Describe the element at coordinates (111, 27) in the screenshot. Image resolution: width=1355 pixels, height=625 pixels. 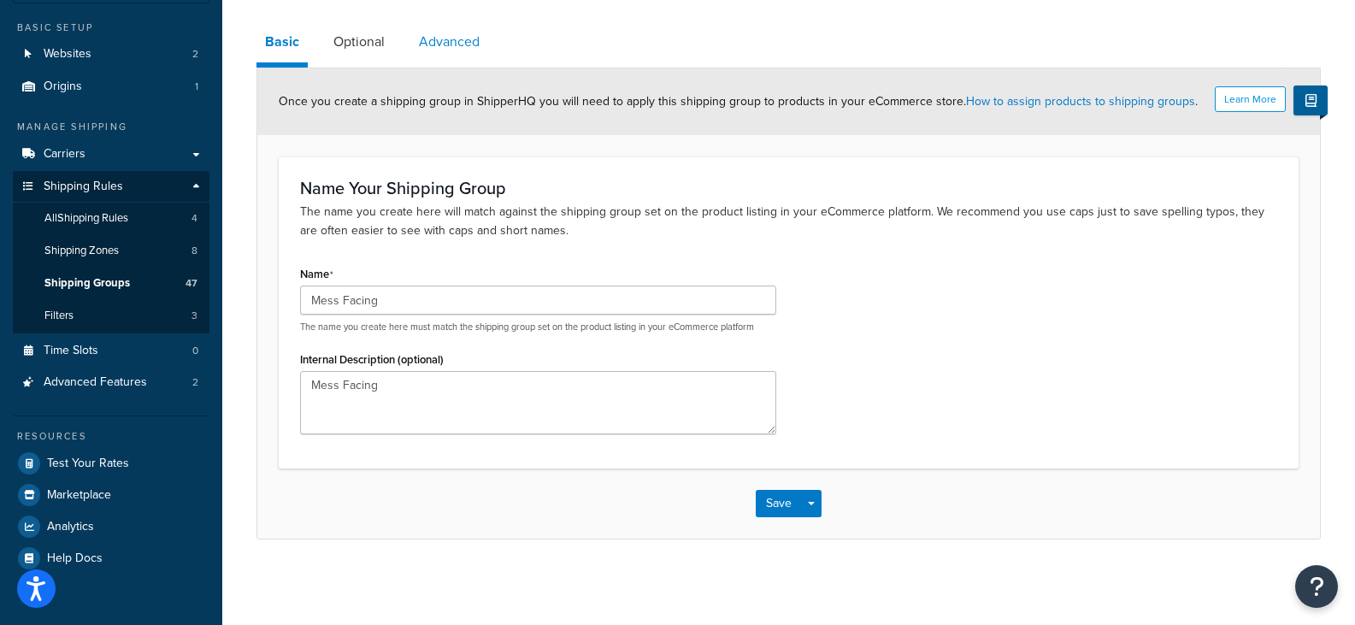
I see `div: Basic Setup` at that location.